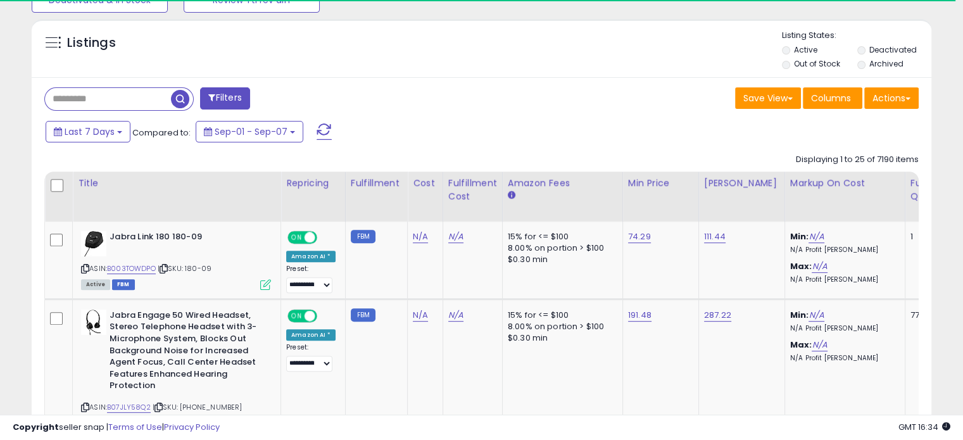  What do you see at coordinates (94, 322) in the screenshot?
I see `img: 31pOJmCVQ2L._SL40_.jpg` at bounding box center [94, 322].